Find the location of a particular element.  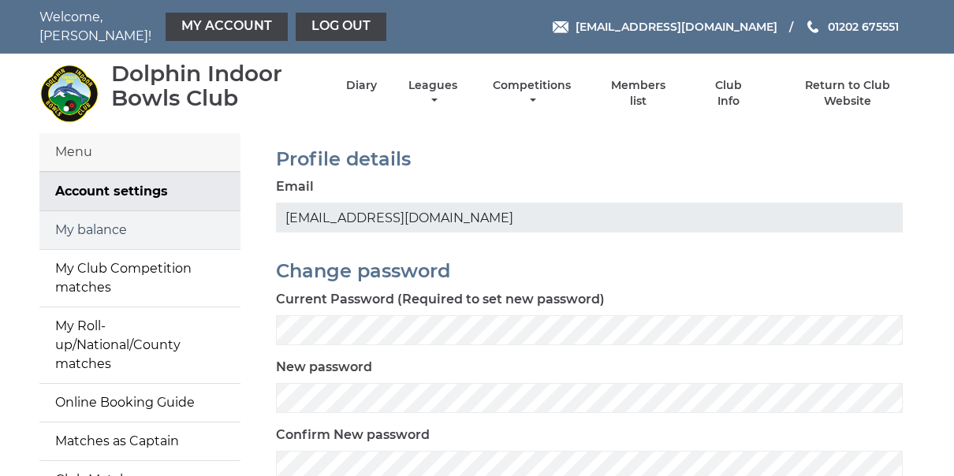

h2: Change password is located at coordinates (589, 271).